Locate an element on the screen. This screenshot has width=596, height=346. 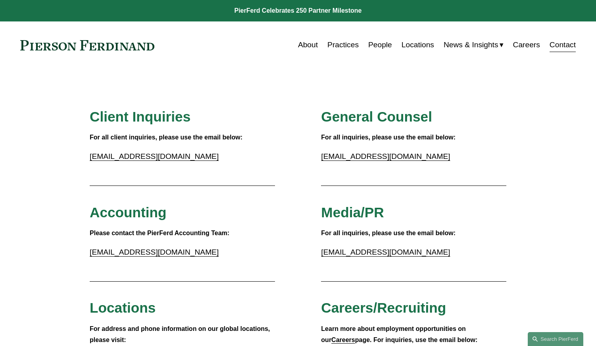
span: Client Inquiries is located at coordinates (140, 116).